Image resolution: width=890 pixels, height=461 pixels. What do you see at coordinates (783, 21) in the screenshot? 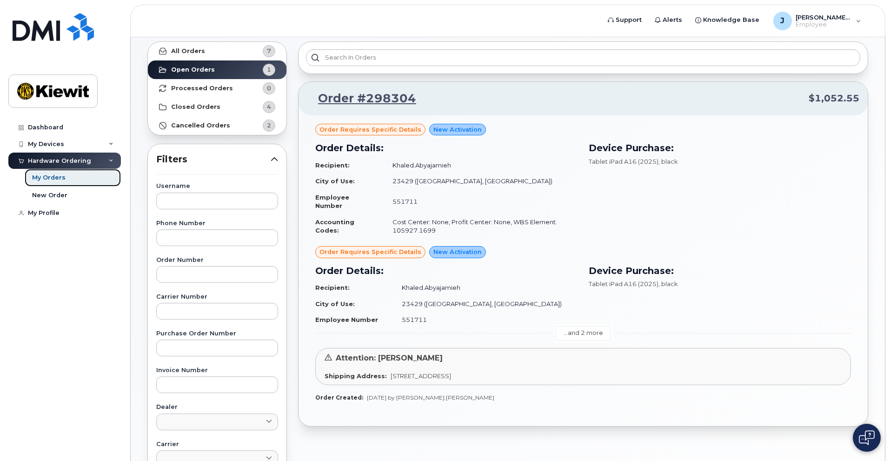
I see `span: J` at bounding box center [783, 21].